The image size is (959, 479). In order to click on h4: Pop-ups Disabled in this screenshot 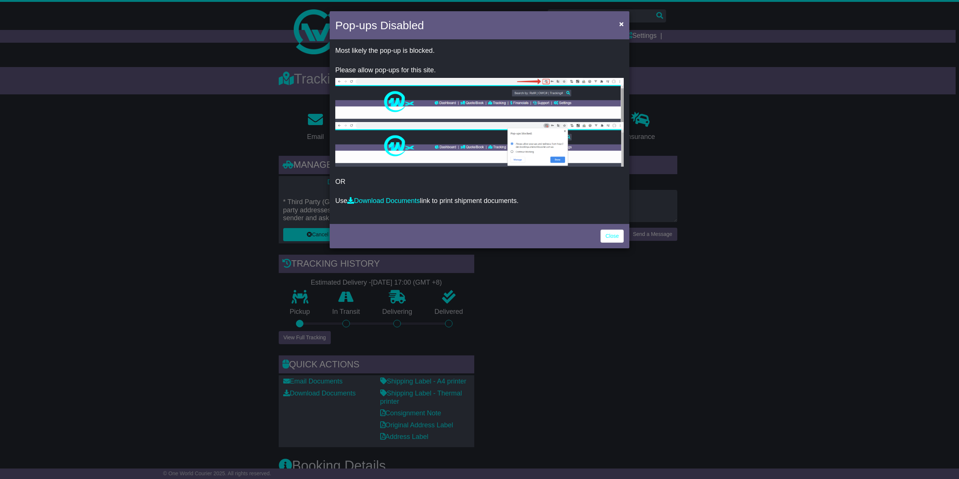, I will do `click(380, 25)`.